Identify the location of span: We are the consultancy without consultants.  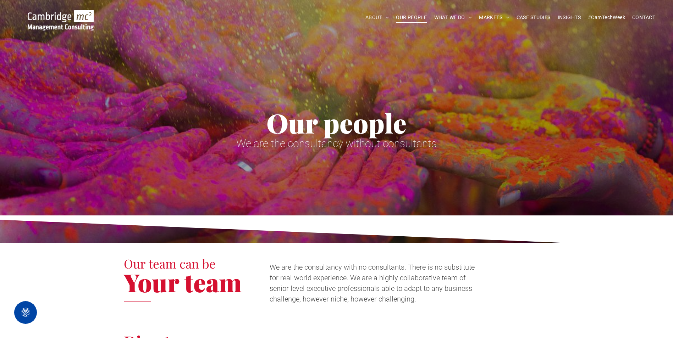
(336, 143).